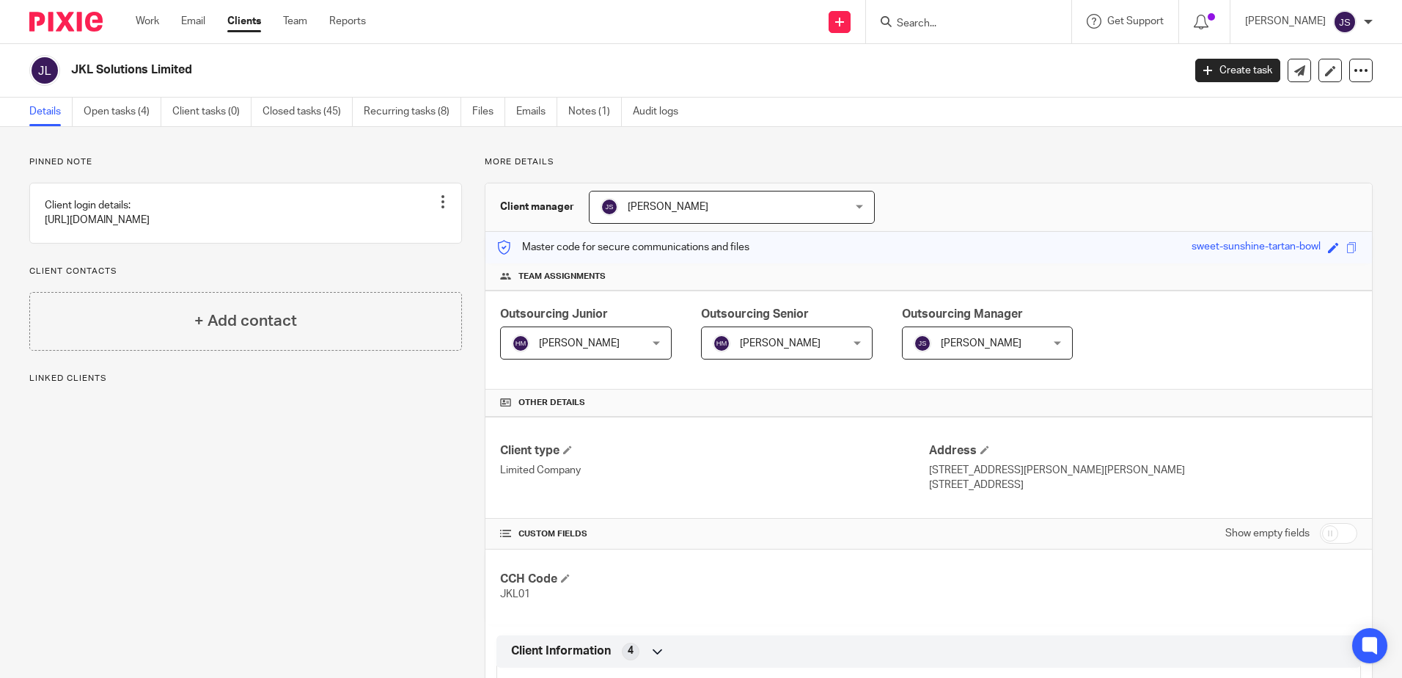 This screenshot has width=1402, height=678. What do you see at coordinates (562, 276) in the screenshot?
I see `span: Team assignments` at bounding box center [562, 276].